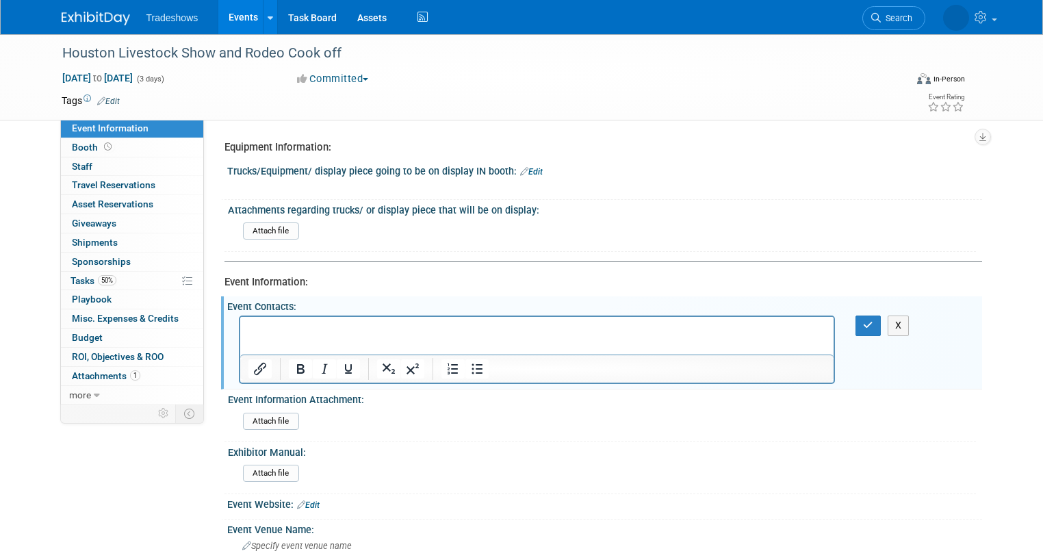 The width and height of the screenshot is (1043, 551). What do you see at coordinates (114, 185) in the screenshot?
I see `span: Travel Reservations` at bounding box center [114, 185].